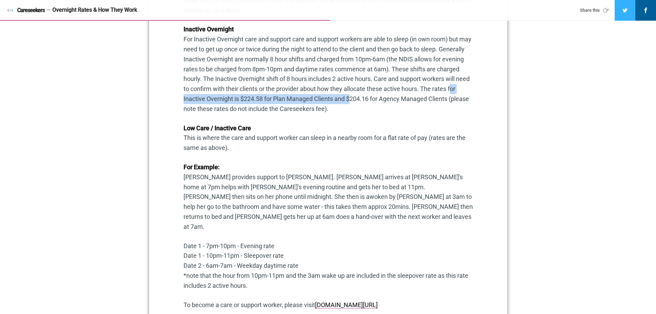 This screenshot has width=656, height=314. I want to click on p: To become a care or support worker, please visit, so click(328, 305).